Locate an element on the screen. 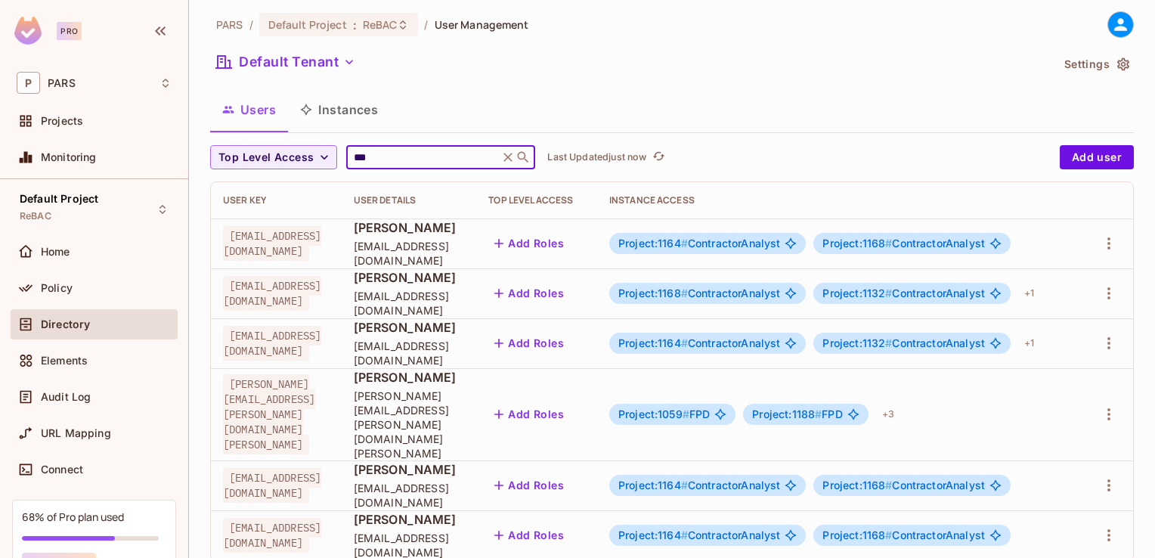 Image resolution: width=1155 pixels, height=558 pixels. div: Pro is located at coordinates (69, 31).